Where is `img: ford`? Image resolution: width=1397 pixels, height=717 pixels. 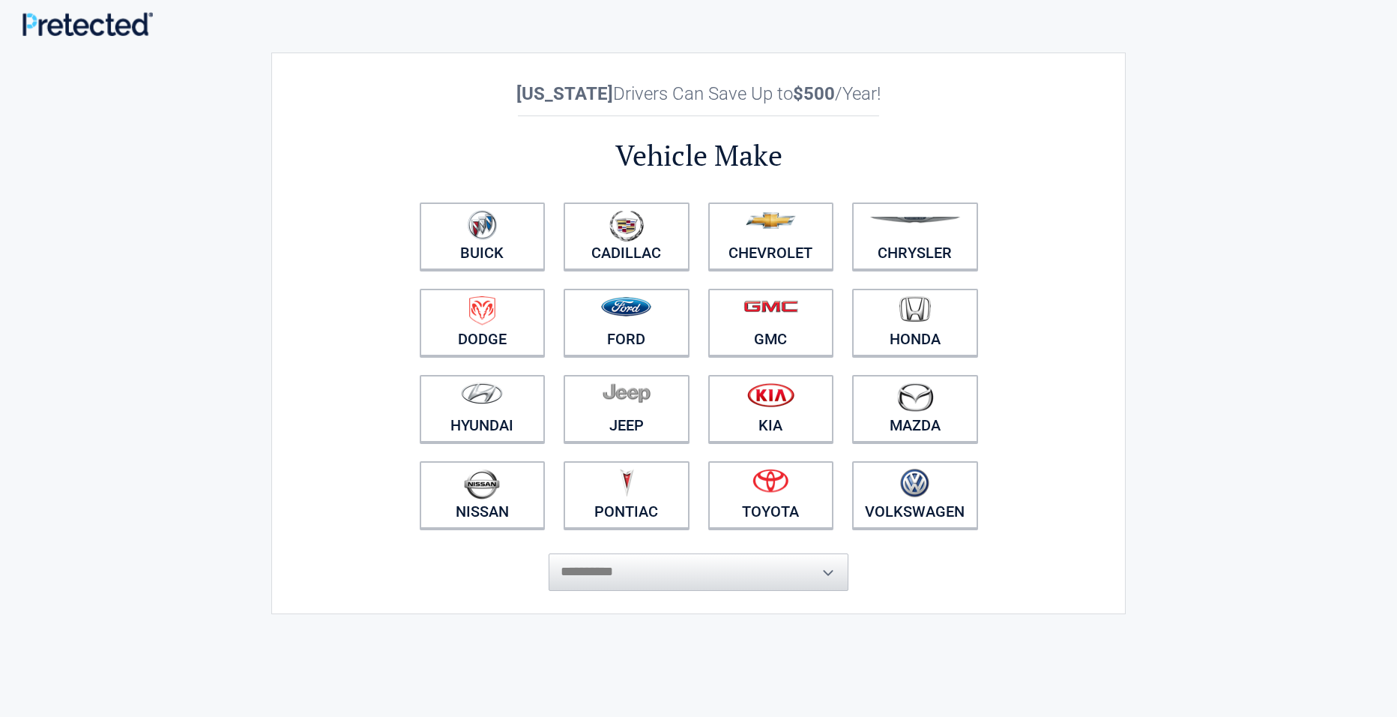 img: ford is located at coordinates (626, 307).